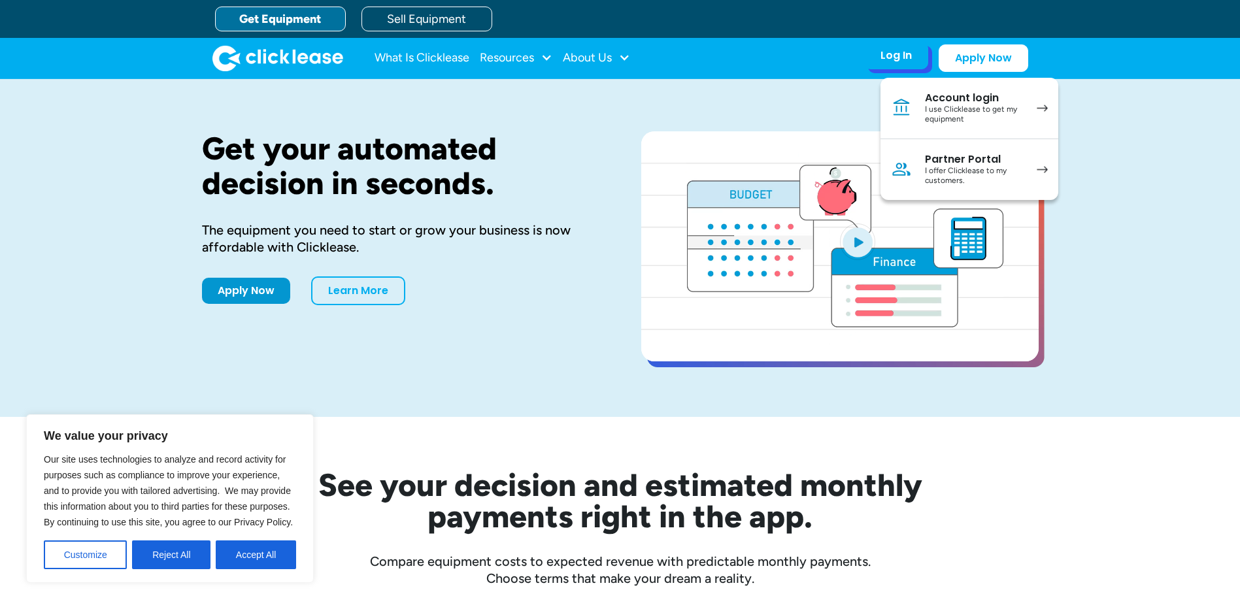  Describe the element at coordinates (901, 169) in the screenshot. I see `img: Person icon` at that location.